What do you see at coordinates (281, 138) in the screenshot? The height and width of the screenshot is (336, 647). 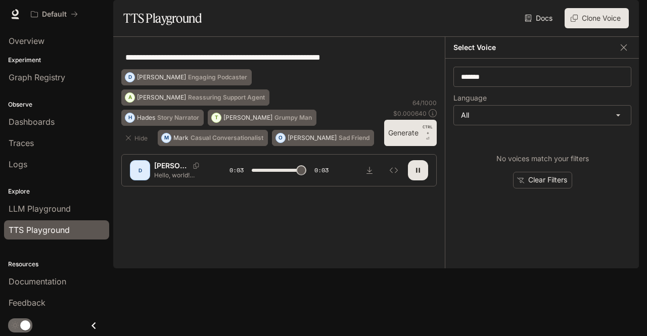 I see `div: O` at bounding box center [281, 138].